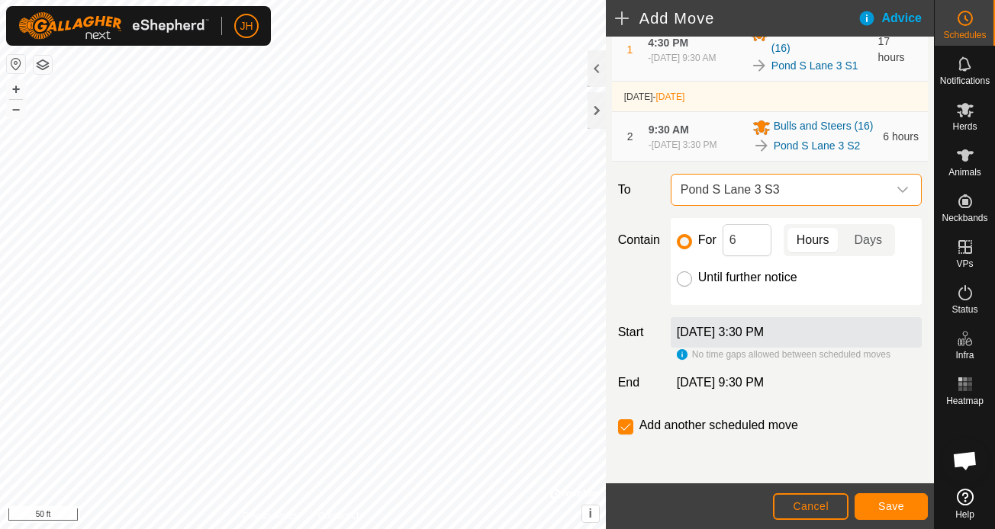 The width and height of the screenshot is (995, 529). I want to click on span: JH, so click(246, 26).